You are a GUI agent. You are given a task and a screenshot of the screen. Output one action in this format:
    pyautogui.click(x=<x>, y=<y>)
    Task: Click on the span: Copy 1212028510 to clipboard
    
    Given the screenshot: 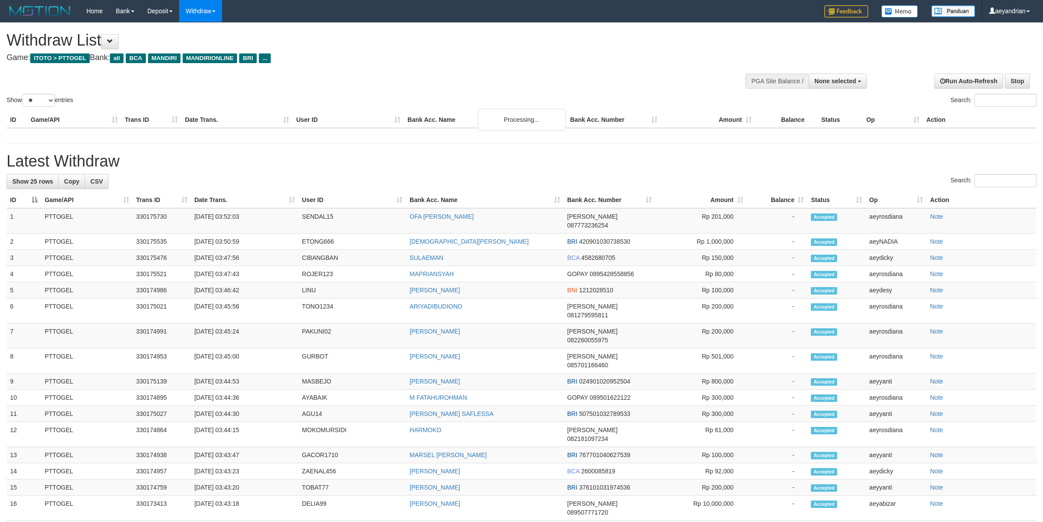 What is the action you would take?
    pyautogui.click(x=596, y=290)
    